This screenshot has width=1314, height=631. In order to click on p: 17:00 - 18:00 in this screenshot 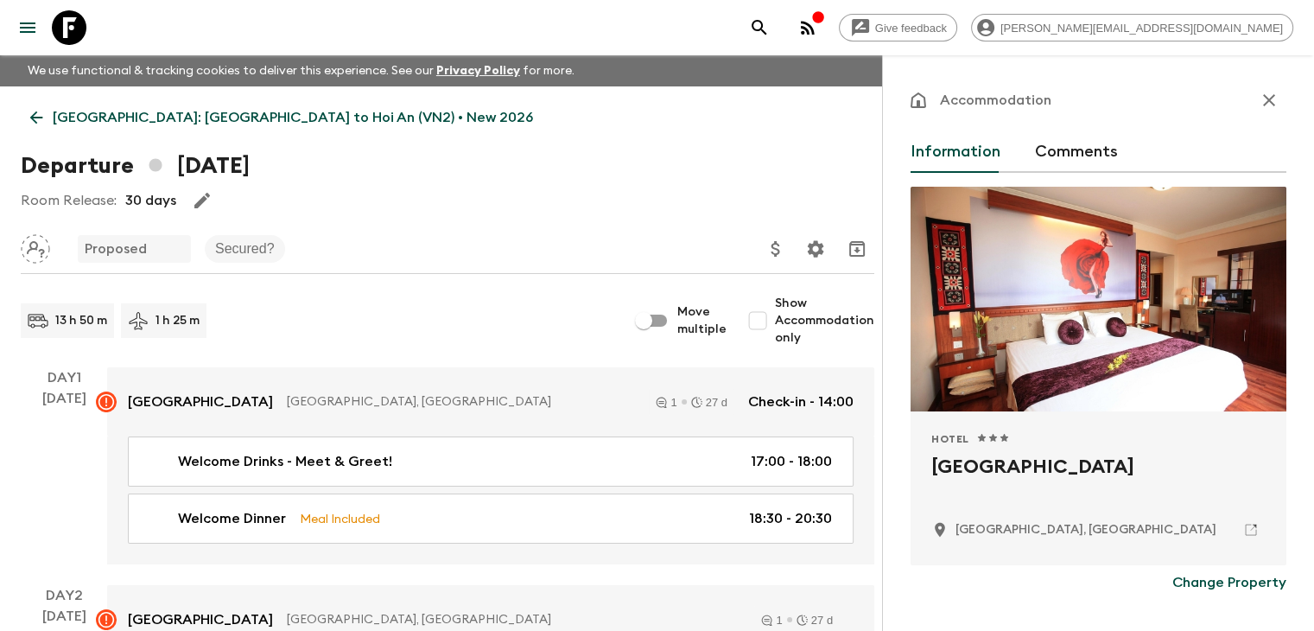, I will do `click(791, 461)`.